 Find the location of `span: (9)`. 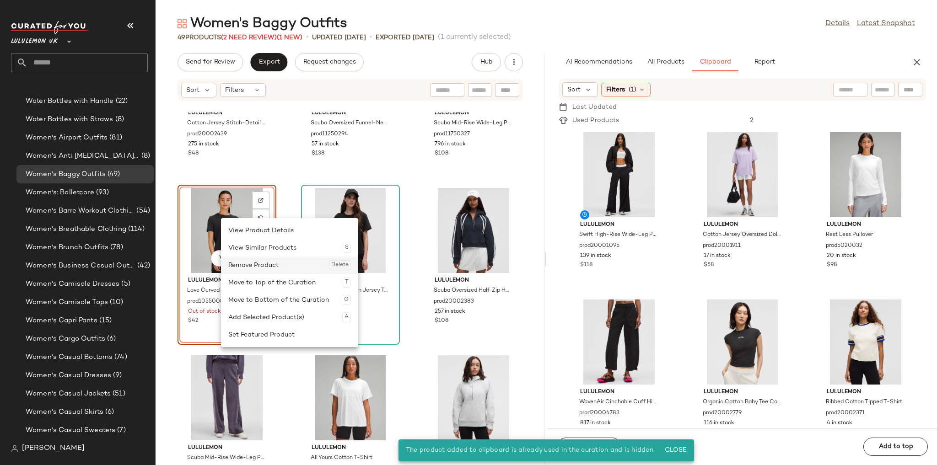

span: (9) is located at coordinates (116, 375).